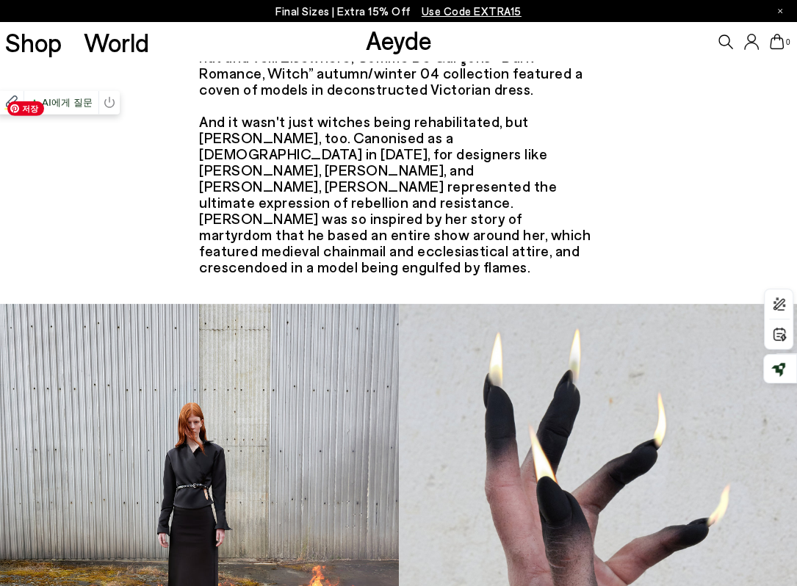  I want to click on span: 0, so click(788, 42).